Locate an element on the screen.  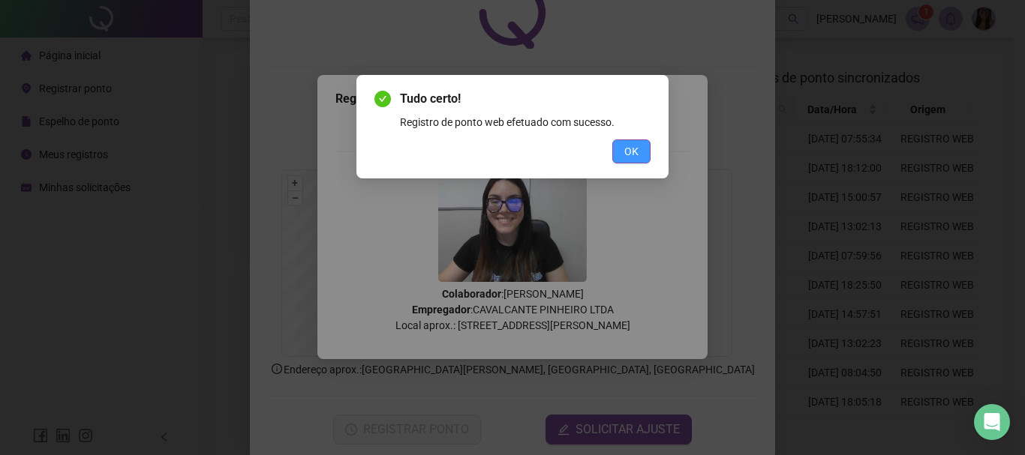
span: check-circle is located at coordinates (383, 99).